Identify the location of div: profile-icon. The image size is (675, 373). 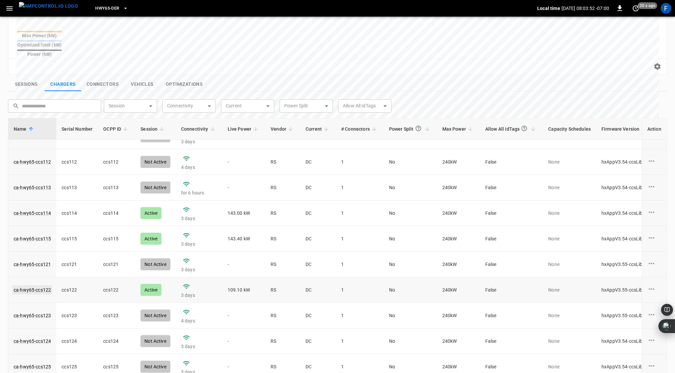
(666, 8).